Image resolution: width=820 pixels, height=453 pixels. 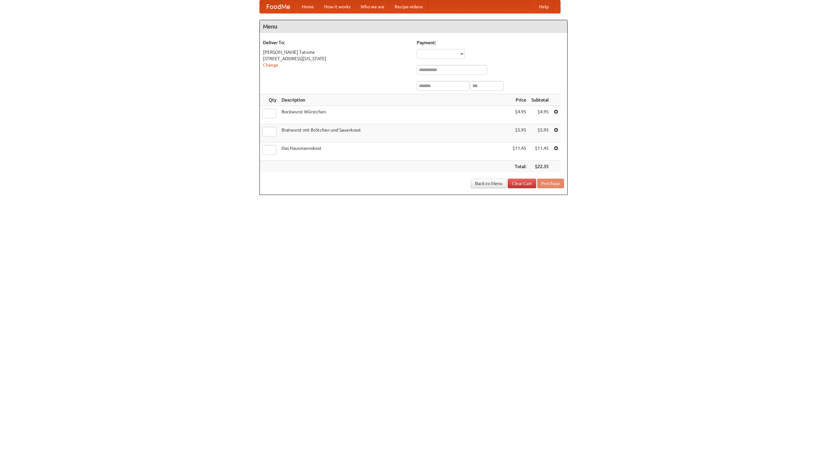 What do you see at coordinates (271, 65) in the screenshot?
I see `a: Change` at bounding box center [271, 65].